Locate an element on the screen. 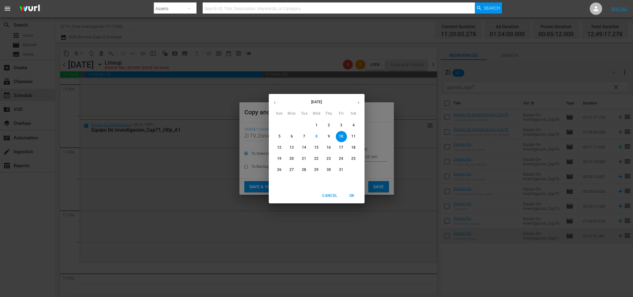 The height and width of the screenshot is (297, 633). button: 5 is located at coordinates (280, 137).